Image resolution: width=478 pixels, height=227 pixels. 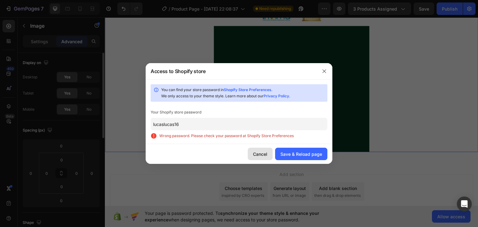 What do you see at coordinates (233, 171) in the screenshot?
I see `div: Add blank section` at bounding box center [233, 171].